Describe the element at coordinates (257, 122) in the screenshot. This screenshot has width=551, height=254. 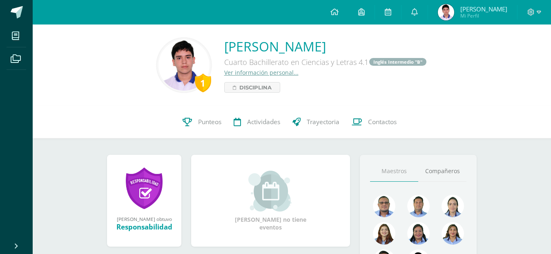
I see `a: Actividades` at that location.